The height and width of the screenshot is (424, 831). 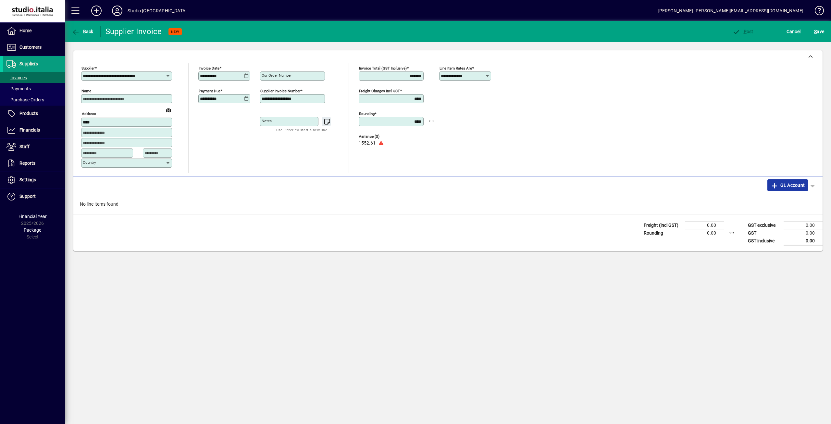 What do you see at coordinates (89, 162) in the screenshot?
I see `mat-label: Country` at bounding box center [89, 162].